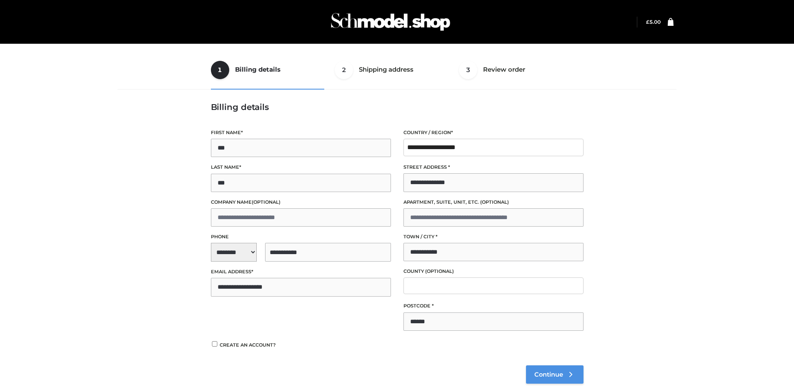 The height and width of the screenshot is (392, 794). What do you see at coordinates (493, 202) in the screenshot?
I see `label: Apartment, suite, unit, etc.` at bounding box center [493, 202].